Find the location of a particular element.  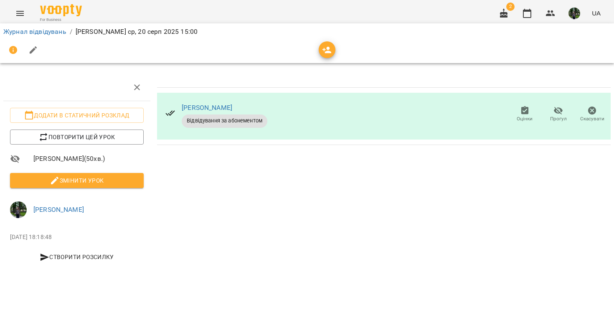

span: For Business is located at coordinates (61, 20).